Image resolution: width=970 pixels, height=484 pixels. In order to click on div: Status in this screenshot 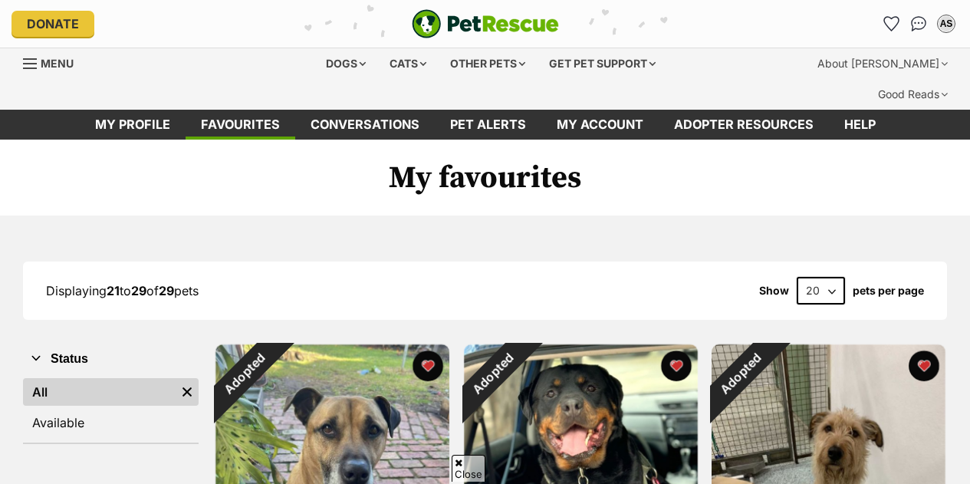, I will do `click(110, 409)`.